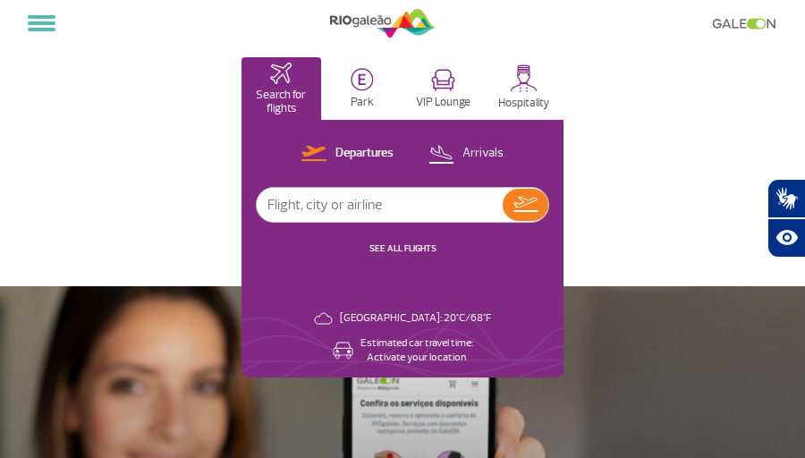 This screenshot has height=458, width=805. I want to click on img: carParkingHome.svg, so click(362, 80).